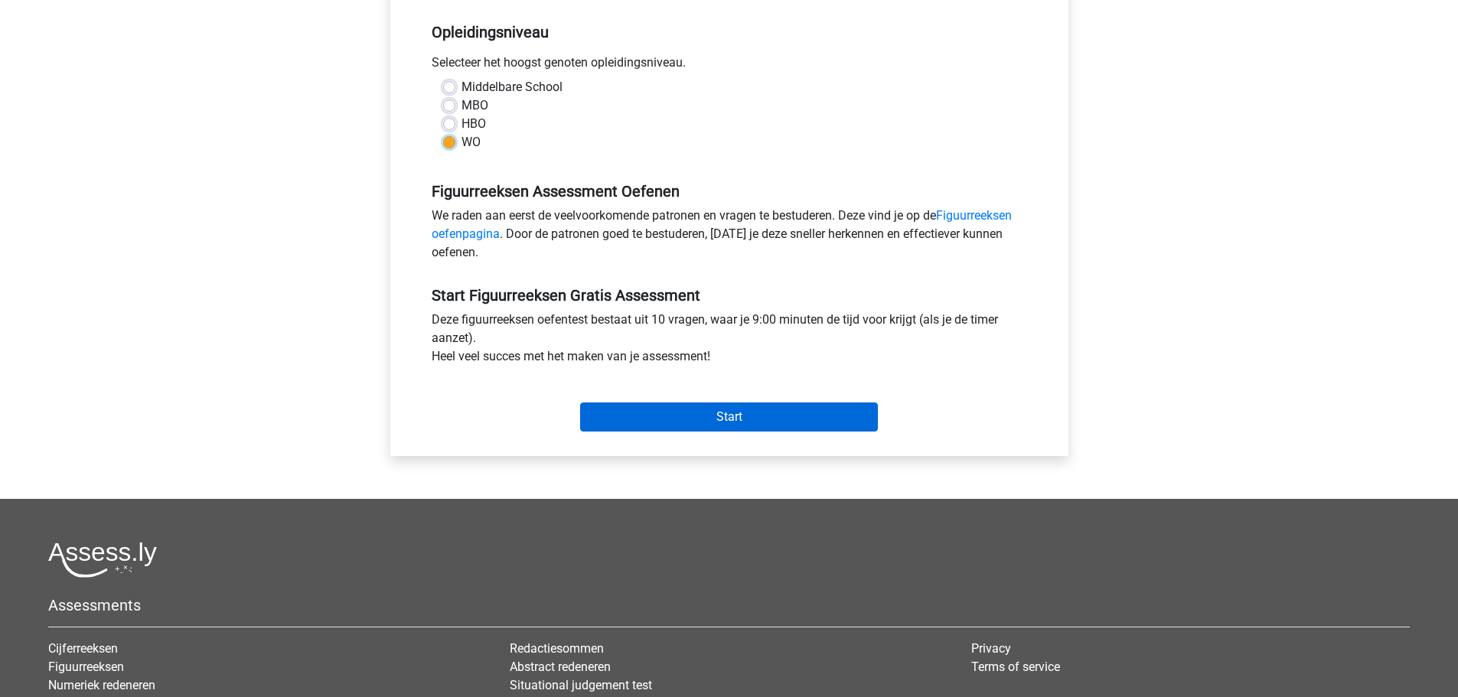 This screenshot has height=697, width=1458. I want to click on div: Selecteer het hoogst genoten opleidingsniveau., so click(730, 66).